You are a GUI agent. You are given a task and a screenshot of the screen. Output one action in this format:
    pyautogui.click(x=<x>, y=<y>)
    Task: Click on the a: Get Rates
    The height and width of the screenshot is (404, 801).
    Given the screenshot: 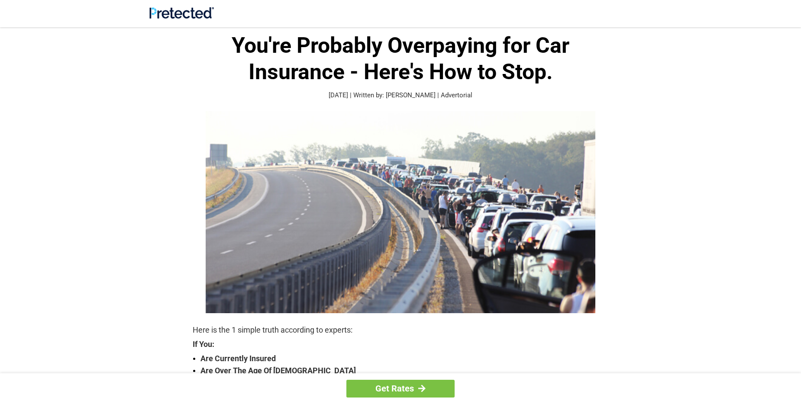 What is the action you would take?
    pyautogui.click(x=401, y=389)
    